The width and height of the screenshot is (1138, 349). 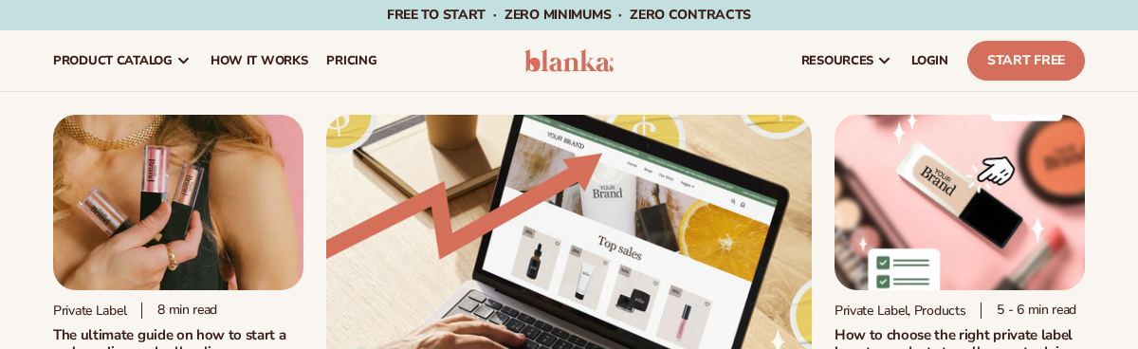 I want to click on a: How It Works, so click(x=259, y=61).